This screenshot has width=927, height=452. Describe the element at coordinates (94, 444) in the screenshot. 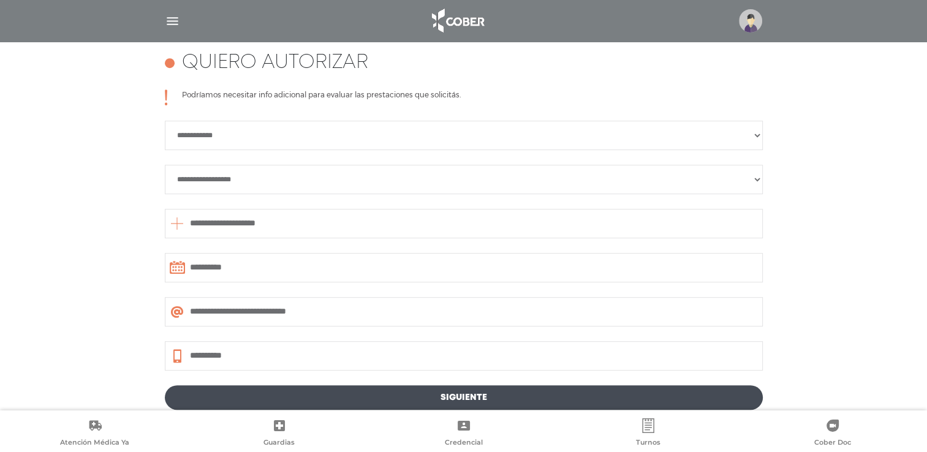

I see `span: Atención Médica Ya` at that location.